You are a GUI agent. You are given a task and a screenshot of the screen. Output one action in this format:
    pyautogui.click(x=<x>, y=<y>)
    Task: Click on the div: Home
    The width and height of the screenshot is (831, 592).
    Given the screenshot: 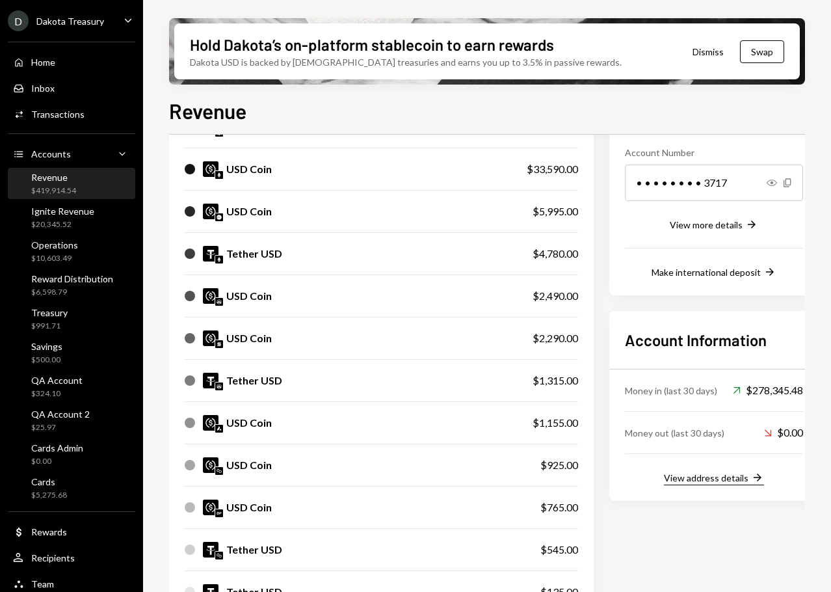 What is the action you would take?
    pyautogui.click(x=43, y=62)
    